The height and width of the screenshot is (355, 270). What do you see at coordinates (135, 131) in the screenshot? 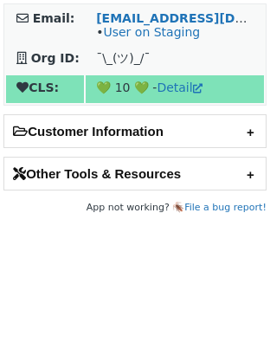
I see `h2: Customer Information` at bounding box center [135, 131].